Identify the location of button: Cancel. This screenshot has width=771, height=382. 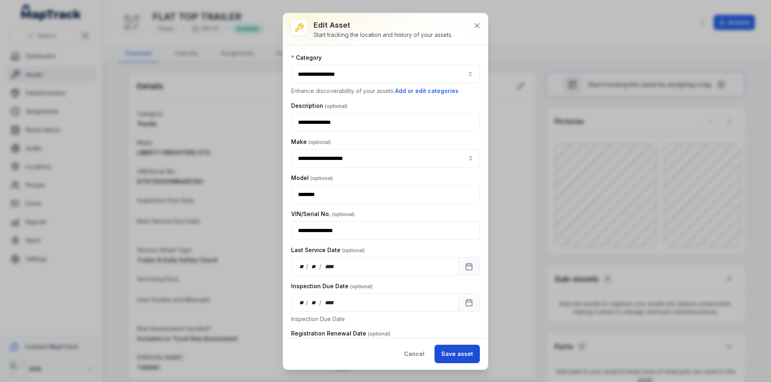
(414, 354).